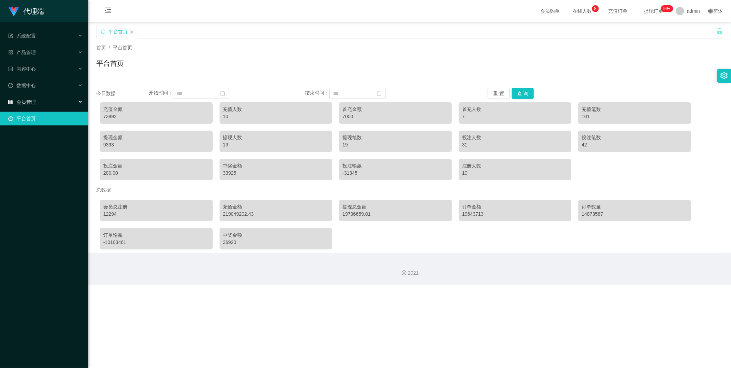 The image size is (731, 368). What do you see at coordinates (11, 85) in the screenshot?
I see `i: 图标: check-circle-o` at bounding box center [11, 85].